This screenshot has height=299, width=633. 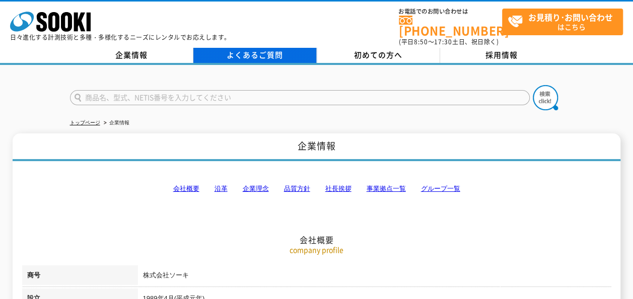 I want to click on td: 株式会社ソーキ, so click(x=374, y=277).